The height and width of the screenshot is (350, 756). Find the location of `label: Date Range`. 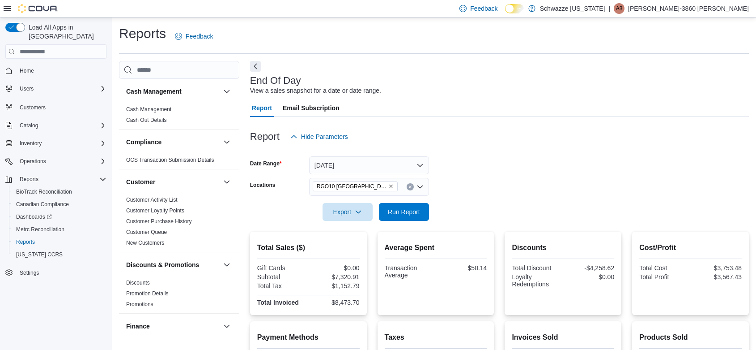

label: Date Range is located at coordinates (266, 163).